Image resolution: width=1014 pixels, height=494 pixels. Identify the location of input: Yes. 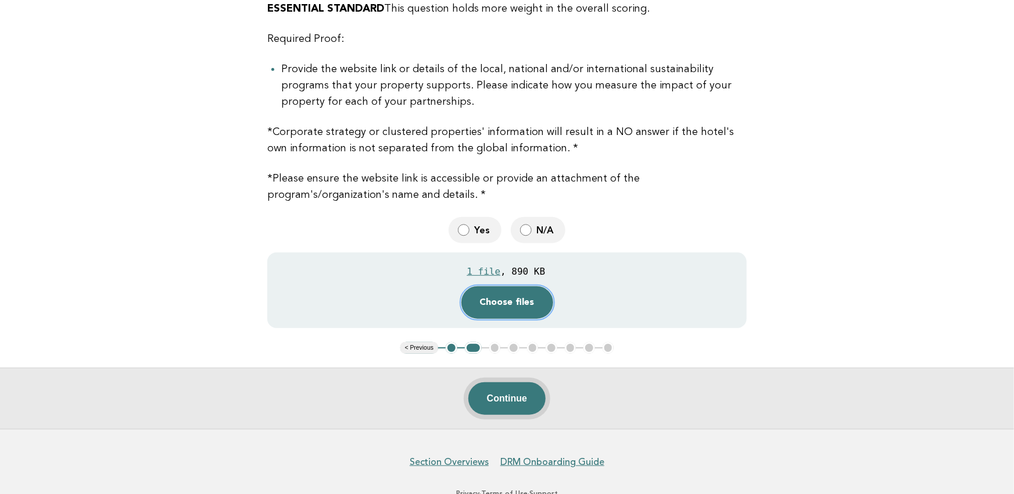
(464, 230).